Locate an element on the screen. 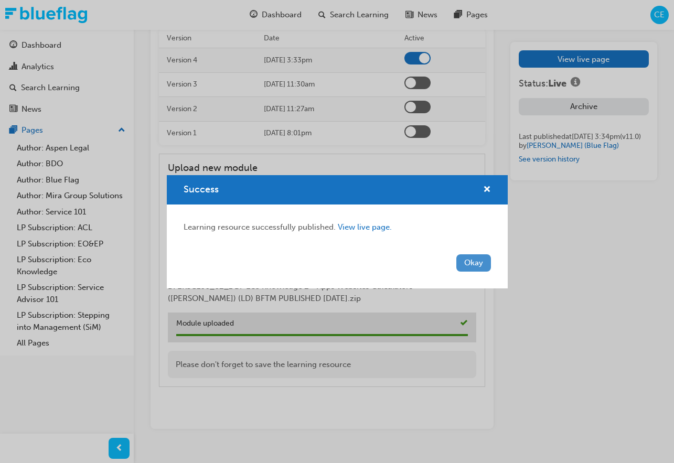 This screenshot has width=674, height=463. div: Learning resource successfully published. is located at coordinates (337, 227).